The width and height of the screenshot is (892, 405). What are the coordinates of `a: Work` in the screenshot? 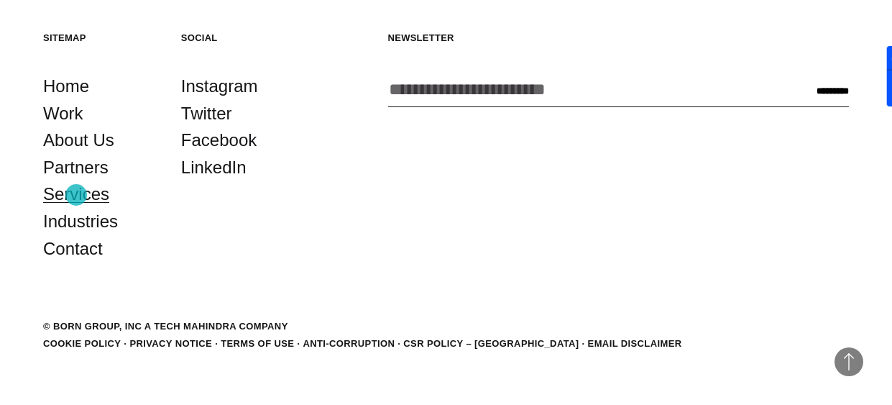 It's located at (63, 114).